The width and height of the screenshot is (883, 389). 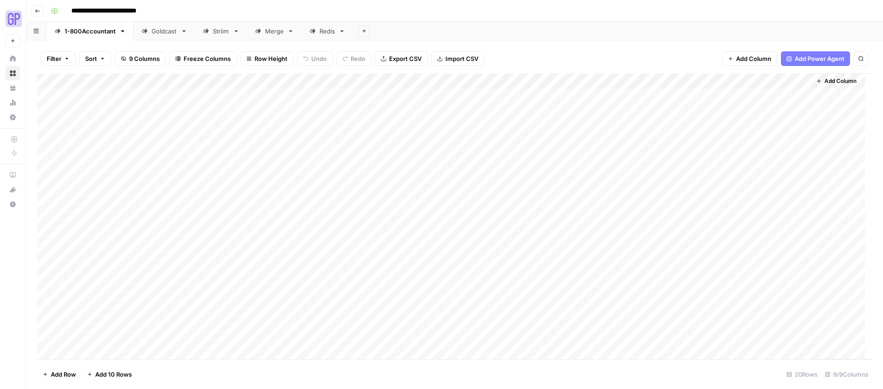 What do you see at coordinates (816, 59) in the screenshot?
I see `button: Add Power Agent` at bounding box center [816, 59].